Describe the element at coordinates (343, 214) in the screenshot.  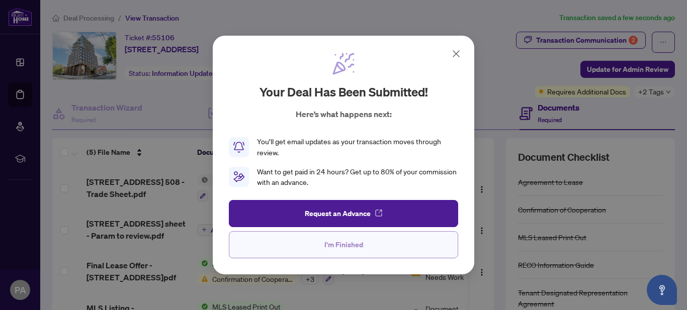
I see `a: Request an Advance` at that location.